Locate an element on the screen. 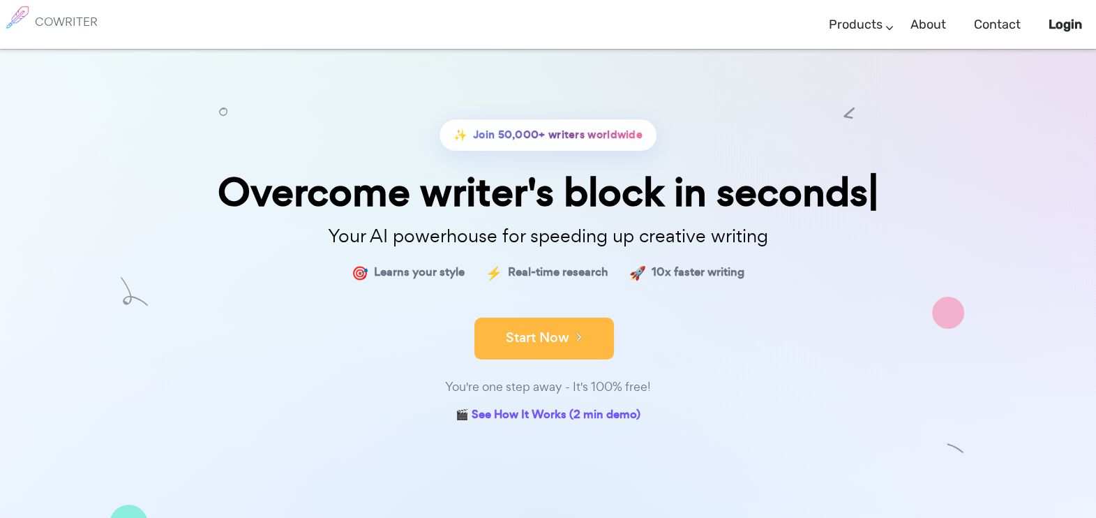 The image size is (1096, 518). div: Overcome writer's block in seconds is located at coordinates (548, 192).